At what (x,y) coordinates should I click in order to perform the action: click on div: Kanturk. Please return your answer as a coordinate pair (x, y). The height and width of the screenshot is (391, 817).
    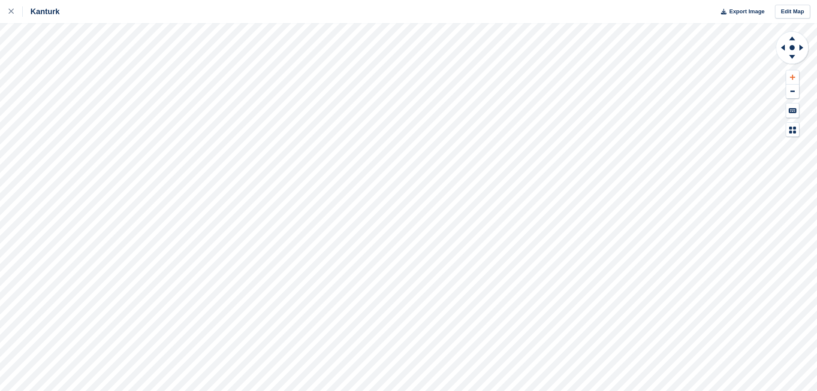
    Looking at the image, I should click on (41, 12).